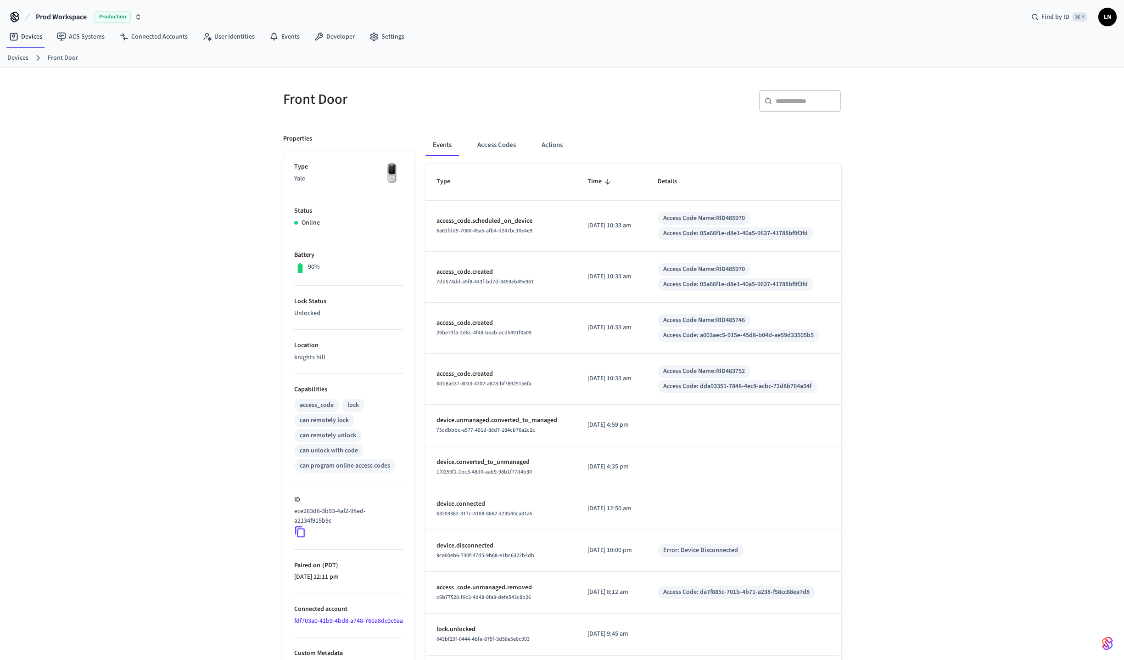 The width and height of the screenshot is (1124, 660). Describe the element at coordinates (484, 472) in the screenshot. I see `span: 1f0259f2-1bc3-48d0-aab9-98b1f77d4b30` at that location.